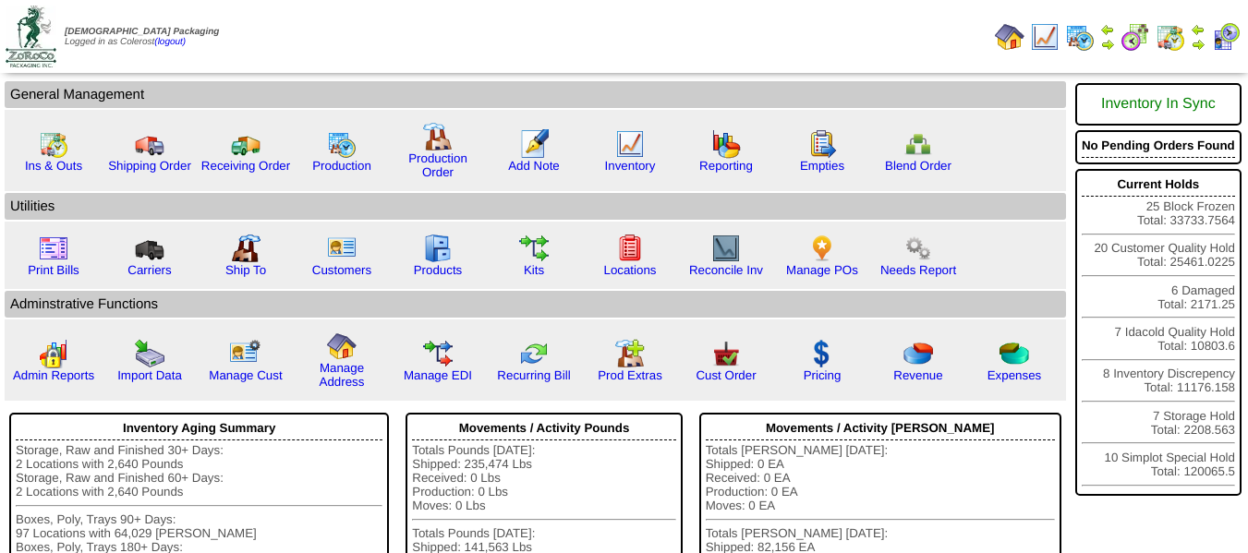 This screenshot has height=553, width=1248. What do you see at coordinates (629, 270) in the screenshot?
I see `a: Locations` at bounding box center [629, 270].